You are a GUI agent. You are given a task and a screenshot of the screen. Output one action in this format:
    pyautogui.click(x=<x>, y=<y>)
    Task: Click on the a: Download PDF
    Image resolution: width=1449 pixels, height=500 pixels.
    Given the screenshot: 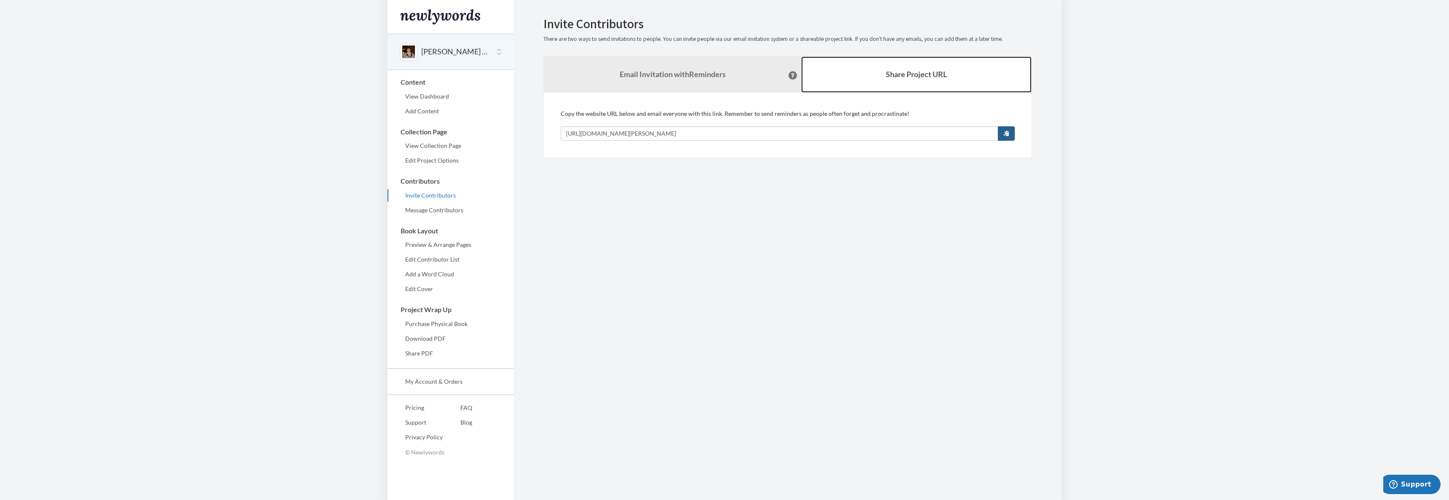 What is the action you would take?
    pyautogui.click(x=451, y=339)
    